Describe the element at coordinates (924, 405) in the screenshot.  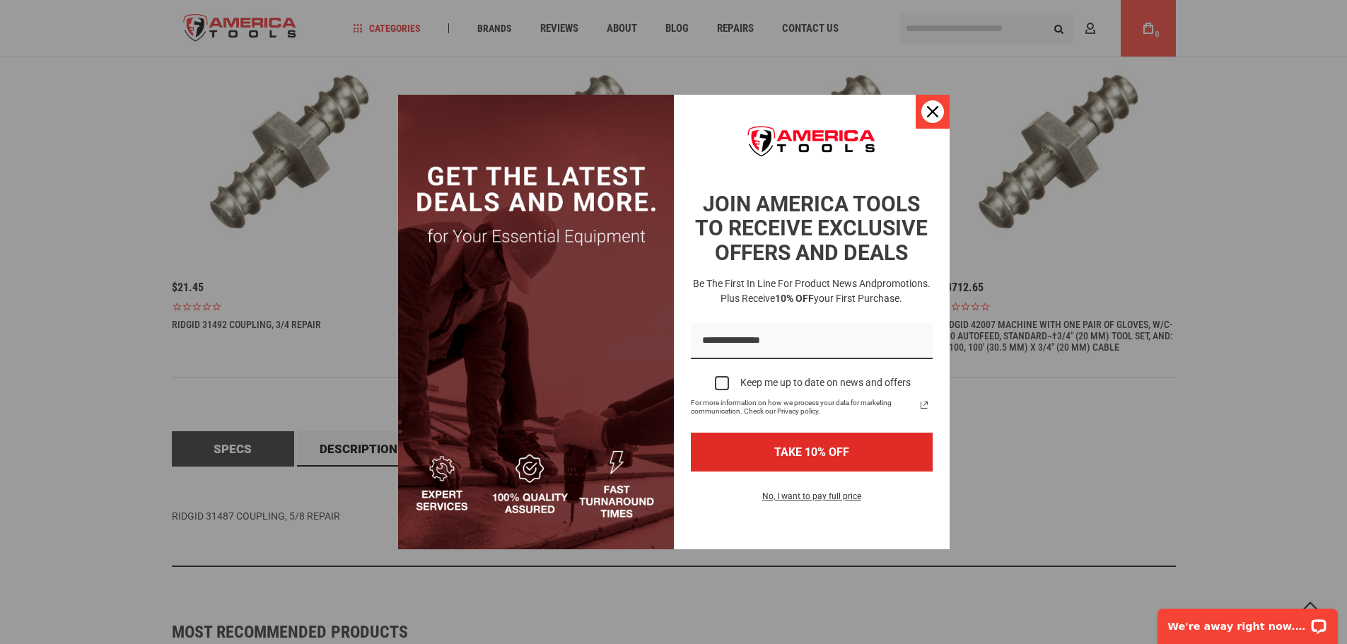
I see `svg: link icon` at that location.